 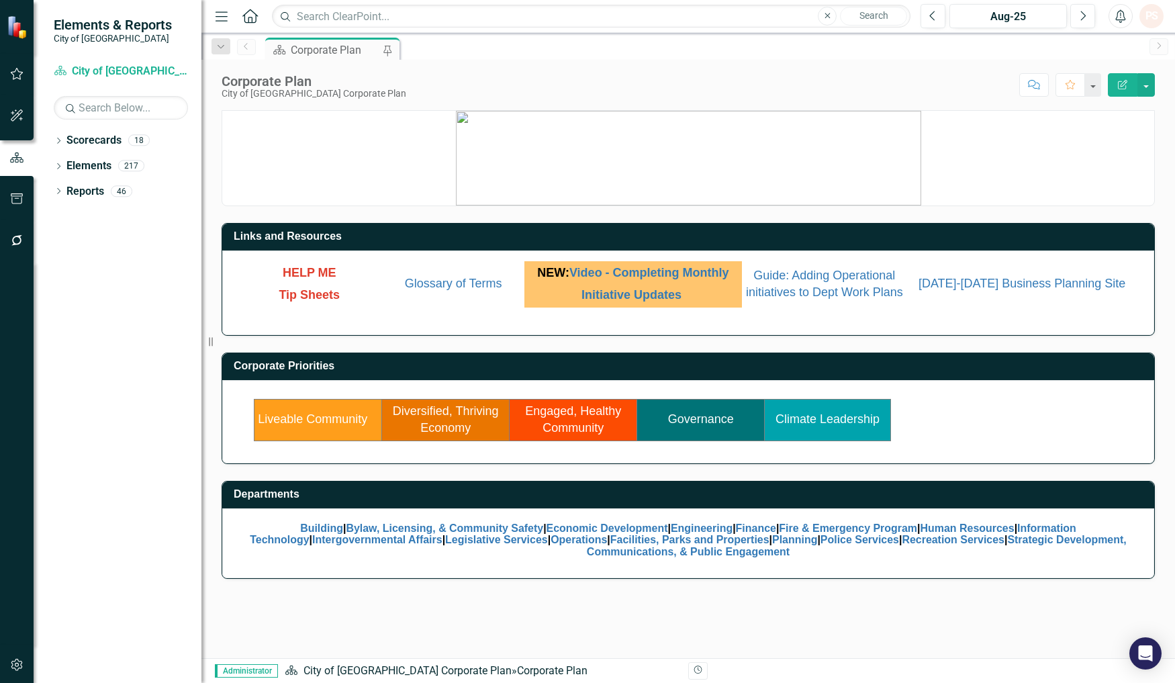 I want to click on span: Guide: Adding Operational initiatives to Dept Work Plans, so click(x=825, y=284).